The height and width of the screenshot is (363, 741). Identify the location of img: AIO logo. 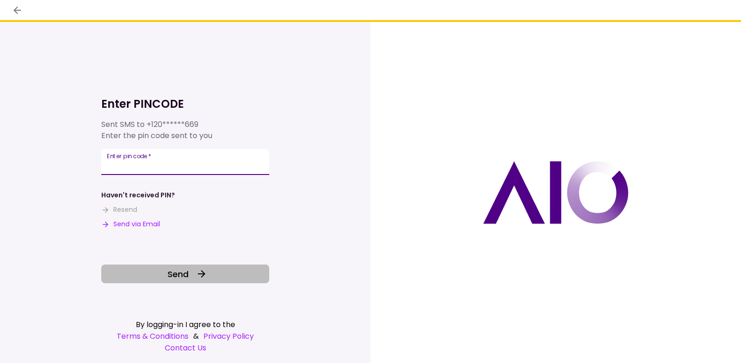
(556, 192).